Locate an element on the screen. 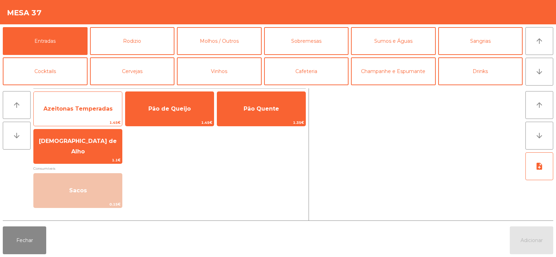 The width and height of the screenshot is (556, 257). button: Cocktails is located at coordinates (45, 71).